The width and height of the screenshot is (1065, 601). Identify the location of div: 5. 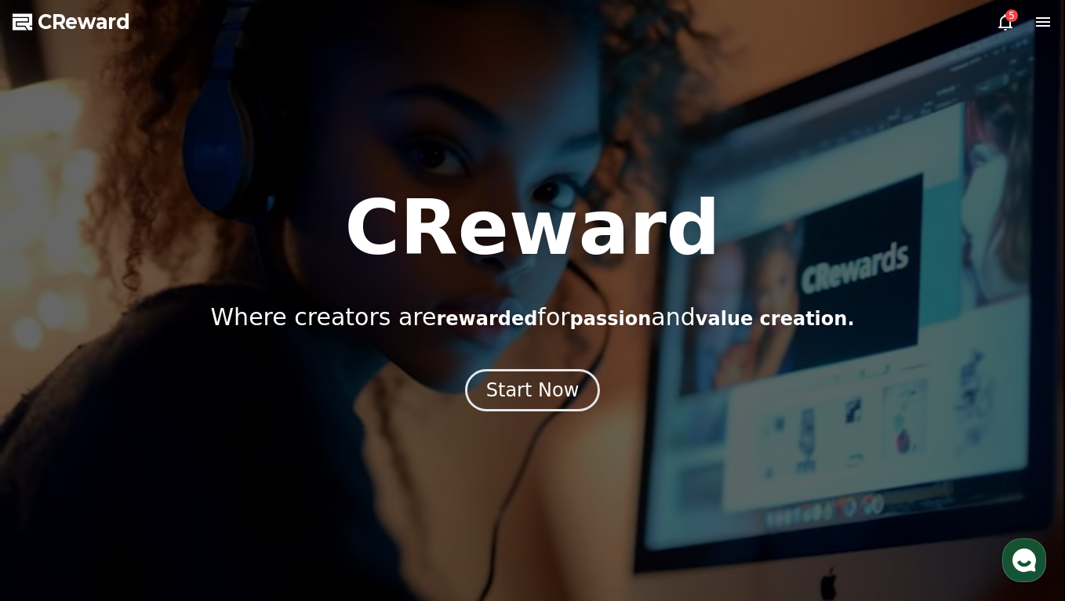
(1011, 16).